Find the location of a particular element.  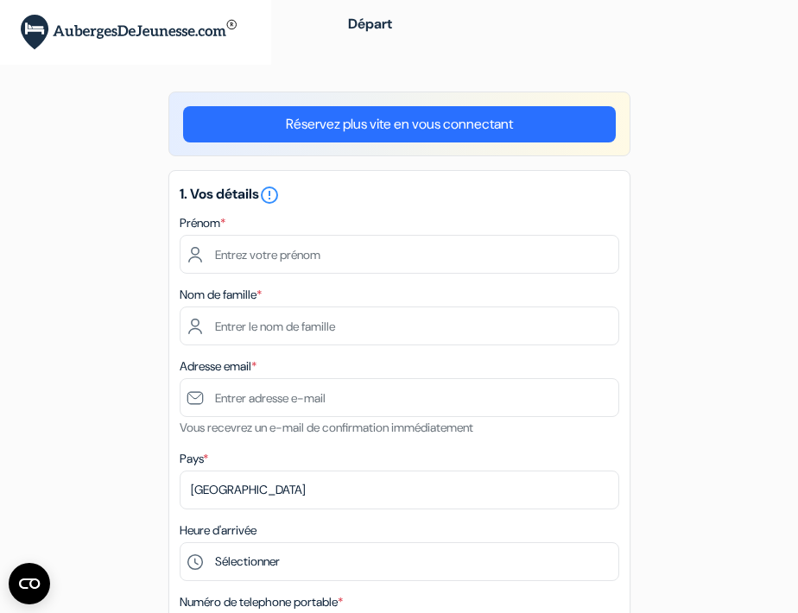

label: Prénom is located at coordinates (202, 223).